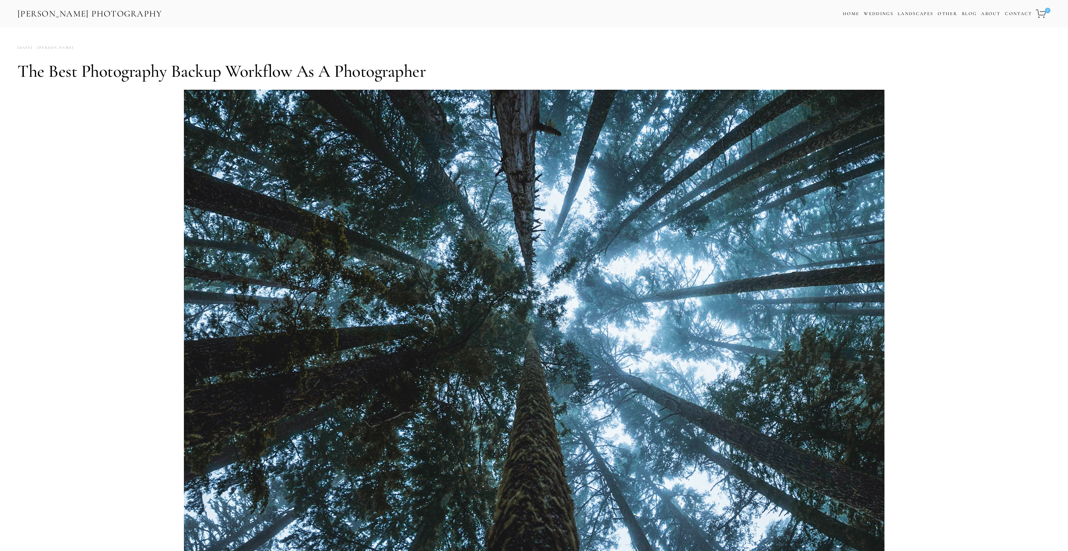 This screenshot has height=551, width=1068. Describe the element at coordinates (948, 14) in the screenshot. I see `a: Other` at that location.